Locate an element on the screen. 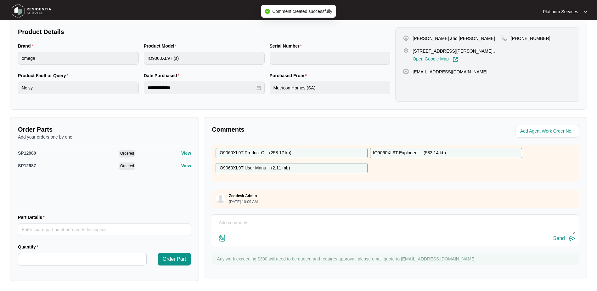  label: Quantity is located at coordinates (29, 247).